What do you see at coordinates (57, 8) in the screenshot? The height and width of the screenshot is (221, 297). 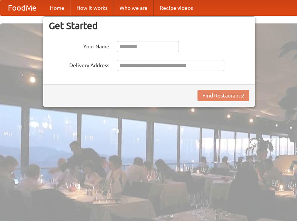 I see `a: Home` at bounding box center [57, 8].